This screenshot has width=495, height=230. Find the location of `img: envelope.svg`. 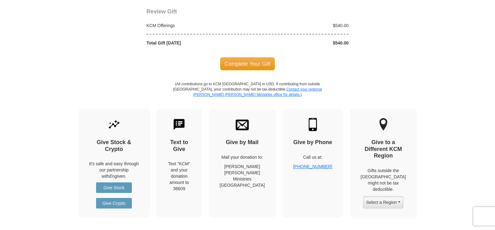

img: envelope.svg is located at coordinates (242, 124).